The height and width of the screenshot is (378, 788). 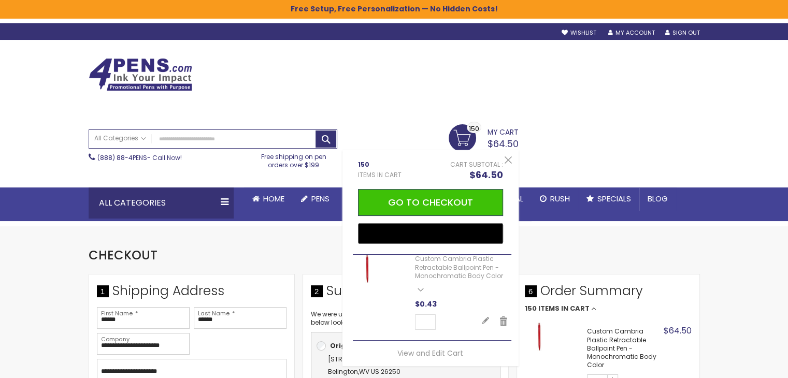 What do you see at coordinates (631, 33) in the screenshot?
I see `a: My Account` at bounding box center [631, 33].